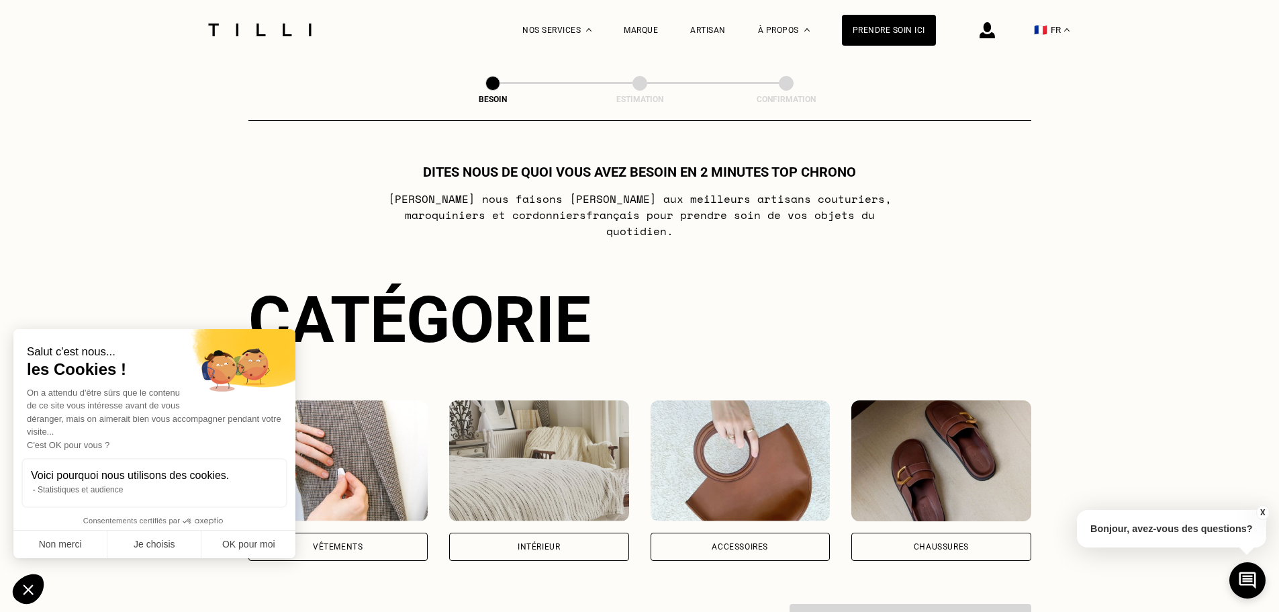  Describe the element at coordinates (539, 461) in the screenshot. I see `img: Intérieur` at that location.